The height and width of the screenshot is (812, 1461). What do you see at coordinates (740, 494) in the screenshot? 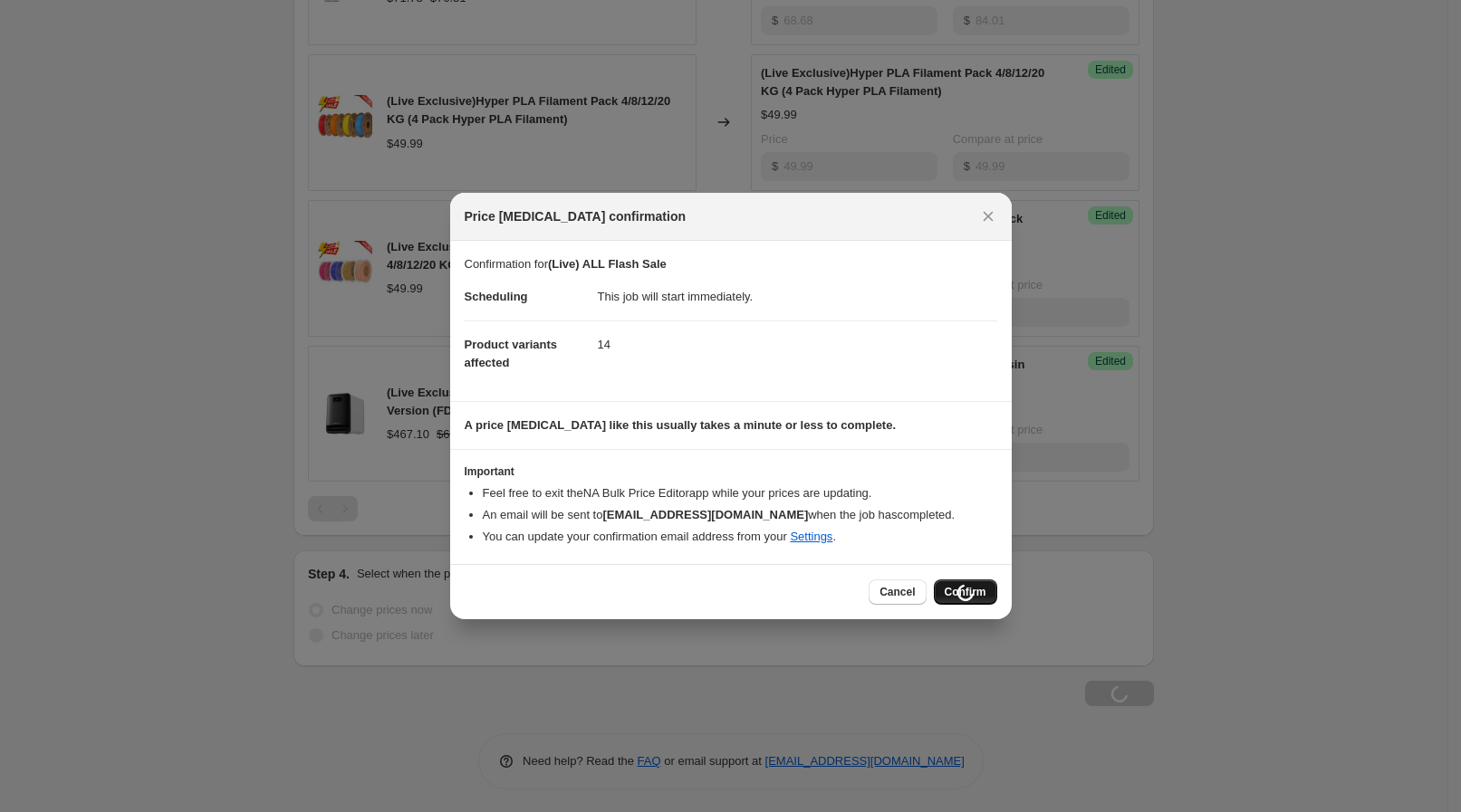
I see `li: Feel free to exit the NA Bulk Price Editor app while your prices are updating.` at bounding box center [740, 494].